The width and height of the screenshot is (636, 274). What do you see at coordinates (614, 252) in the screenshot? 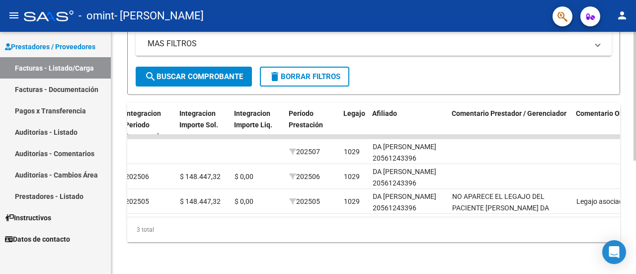
I see `div: Open Intercom Messenger` at bounding box center [614, 252].